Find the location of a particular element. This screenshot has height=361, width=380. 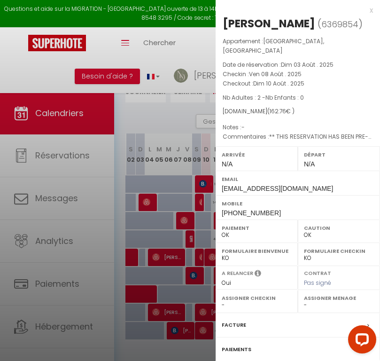

span: Dim 03 Août . 2025 is located at coordinates (308, 64).